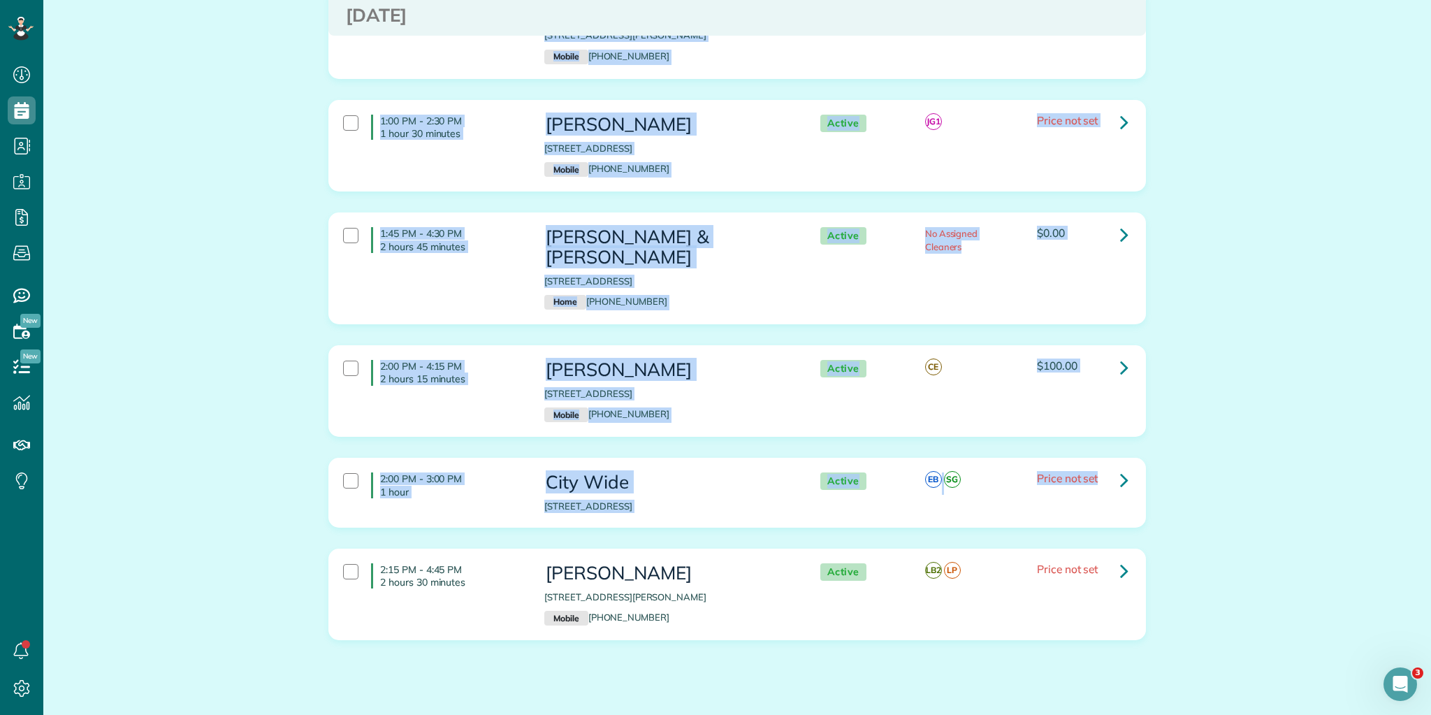  What do you see at coordinates (952, 240) in the screenshot?
I see `span: No Assigned Cleaners` at bounding box center [952, 240].